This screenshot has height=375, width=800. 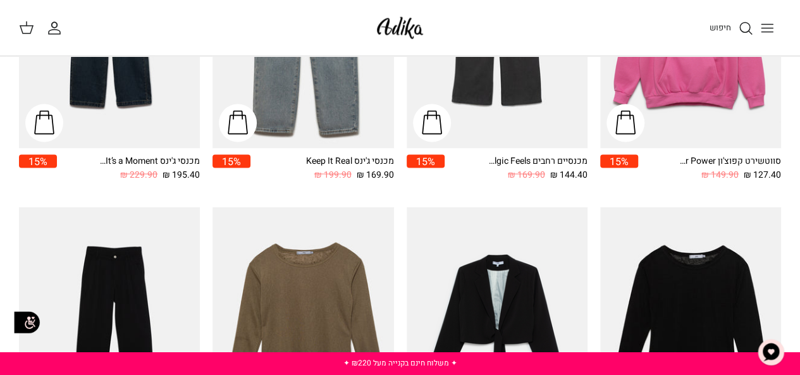 I want to click on a: החשבון שלי, so click(x=57, y=28).